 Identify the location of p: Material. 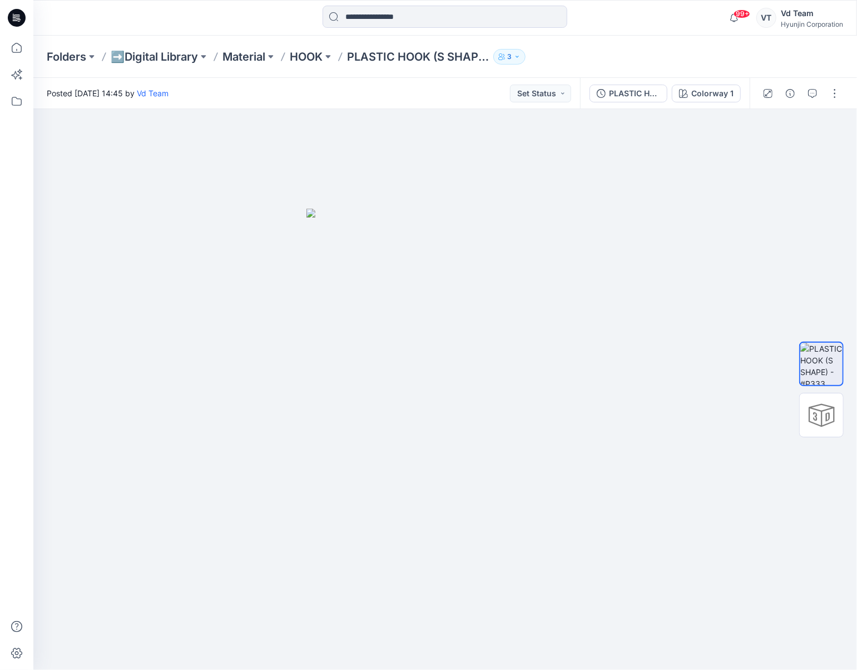
(244, 57).